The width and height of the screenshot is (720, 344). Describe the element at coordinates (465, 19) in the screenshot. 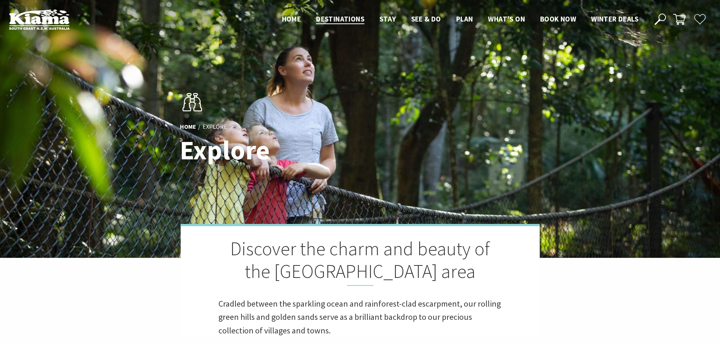

I see `span: Plan` at that location.